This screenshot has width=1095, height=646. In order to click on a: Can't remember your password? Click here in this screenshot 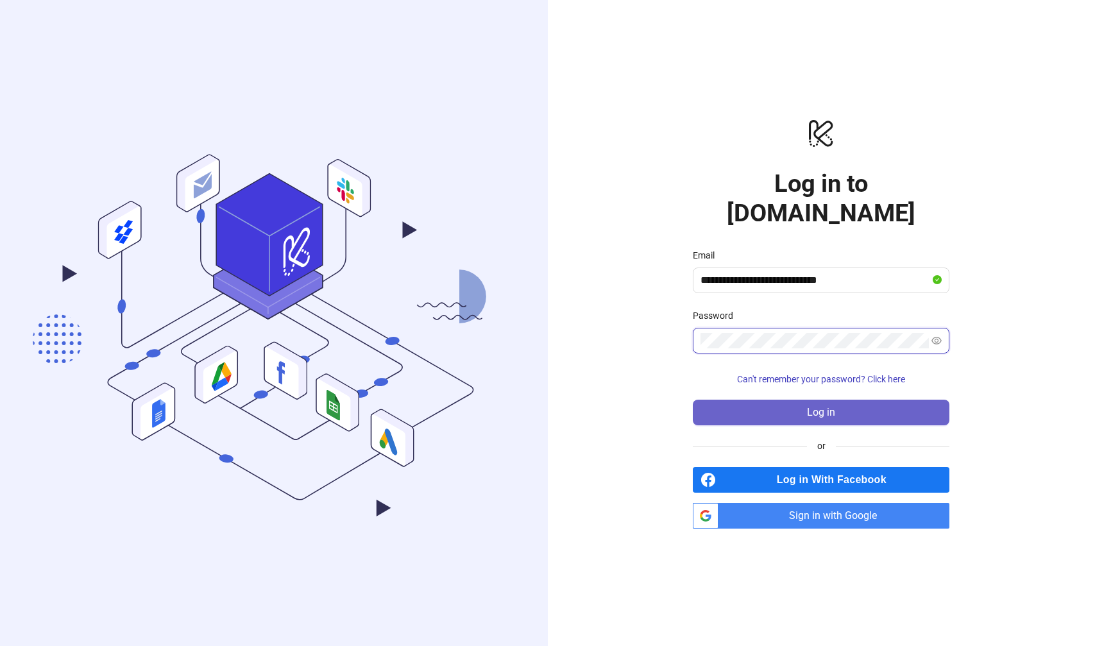, I will do `click(821, 379)`.